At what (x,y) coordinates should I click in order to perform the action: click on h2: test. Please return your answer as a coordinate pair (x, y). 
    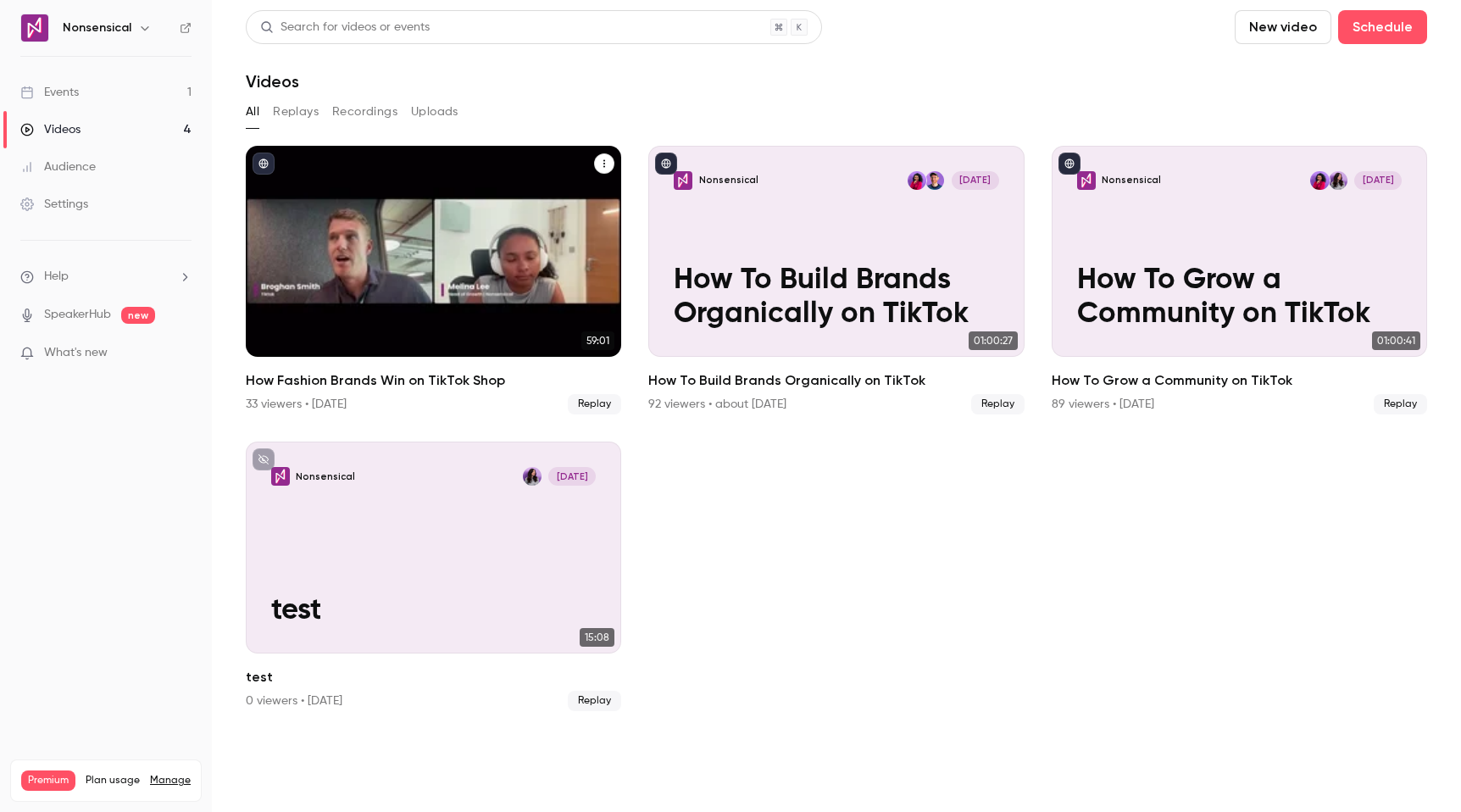
    Looking at the image, I should click on (433, 677).